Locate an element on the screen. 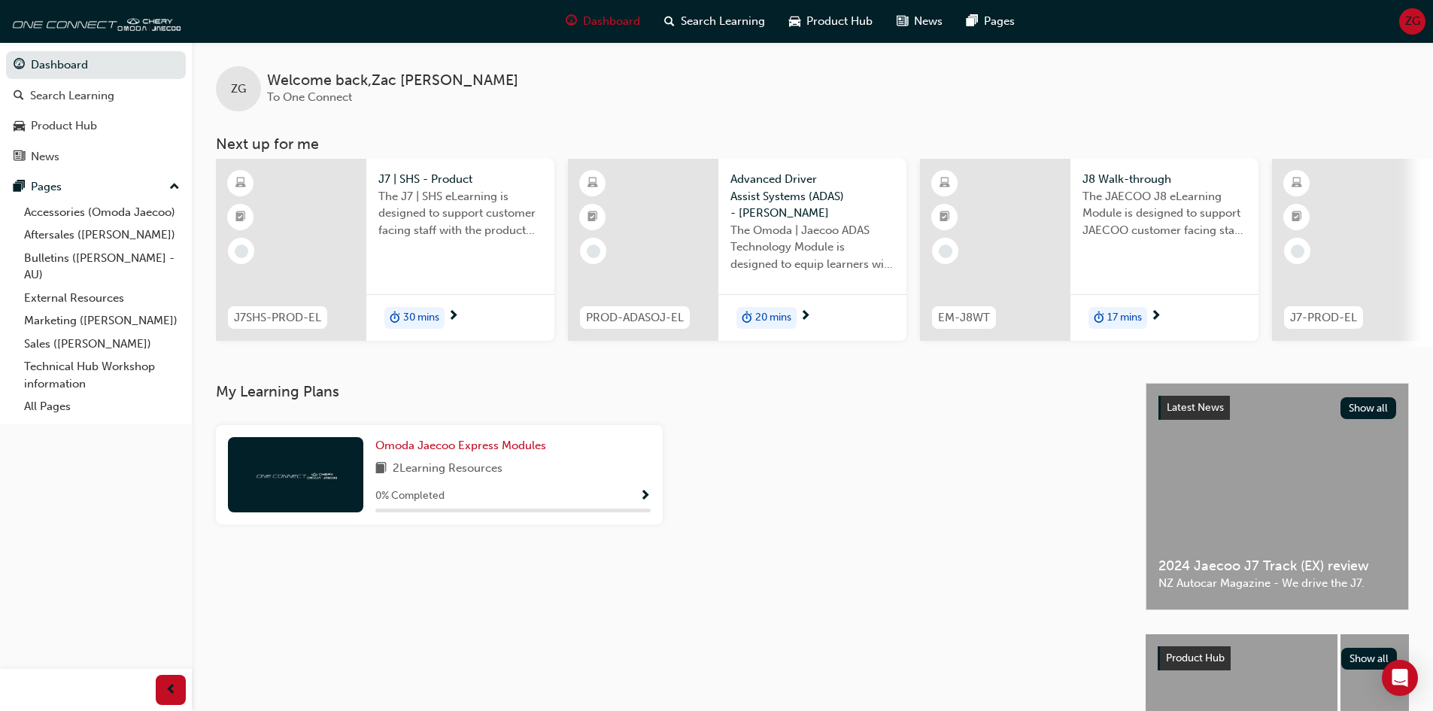  span: 2 Learning Resources is located at coordinates (448, 469).